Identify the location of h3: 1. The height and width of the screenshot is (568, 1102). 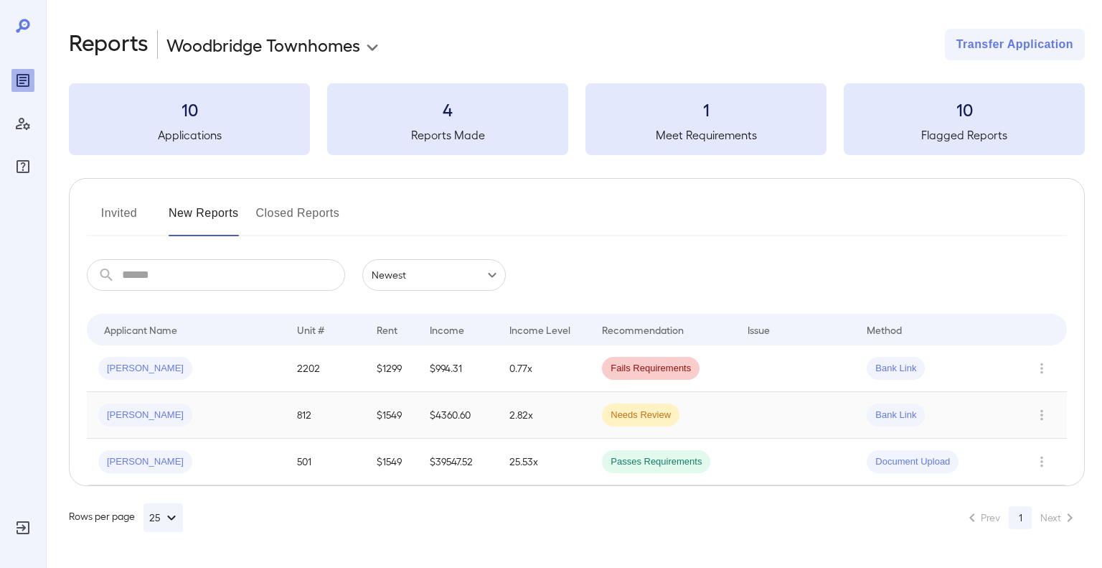
(706, 109).